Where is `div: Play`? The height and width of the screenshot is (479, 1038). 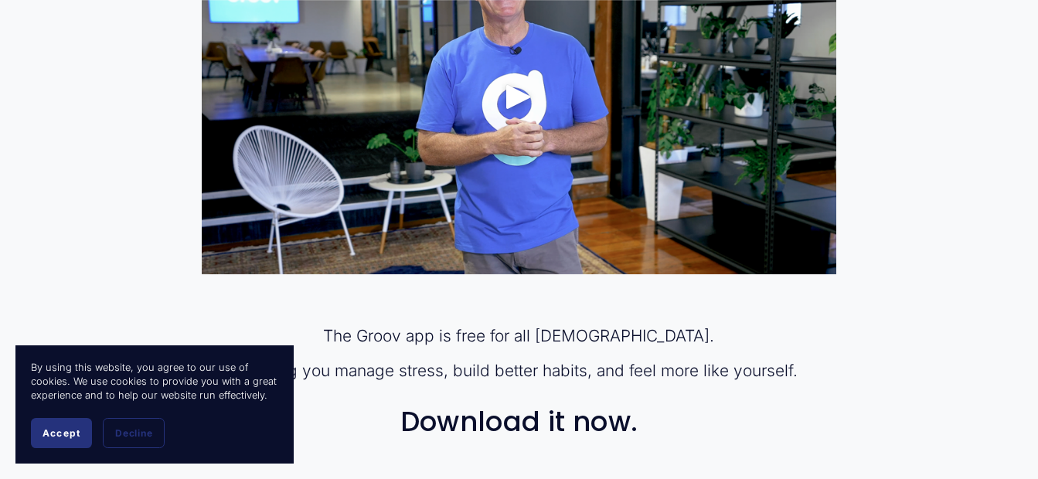
div: Play is located at coordinates (519, 97).